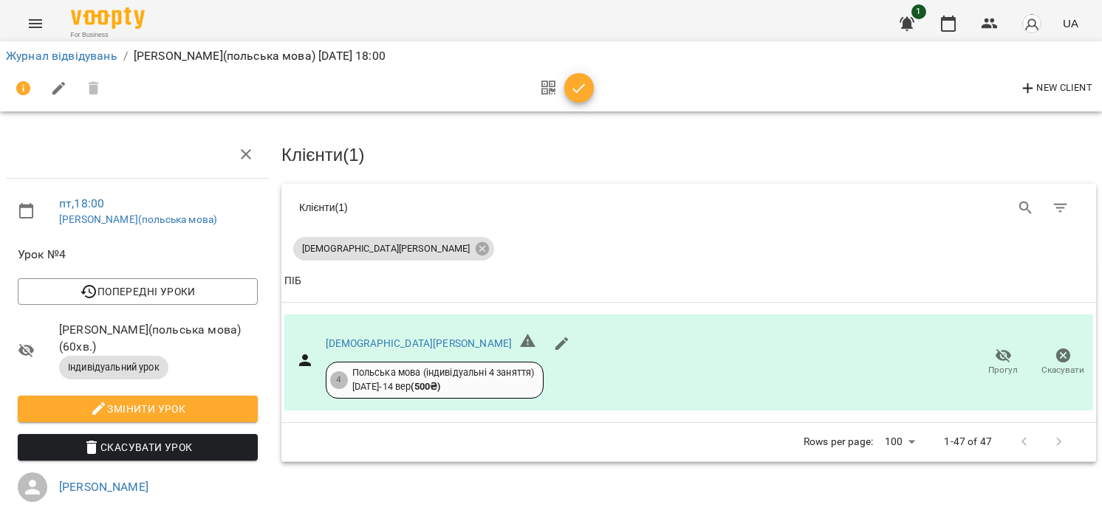 The height and width of the screenshot is (527, 1102). What do you see at coordinates (688, 155) in the screenshot?
I see `h3: Клієнти ( 1 )` at bounding box center [688, 155].